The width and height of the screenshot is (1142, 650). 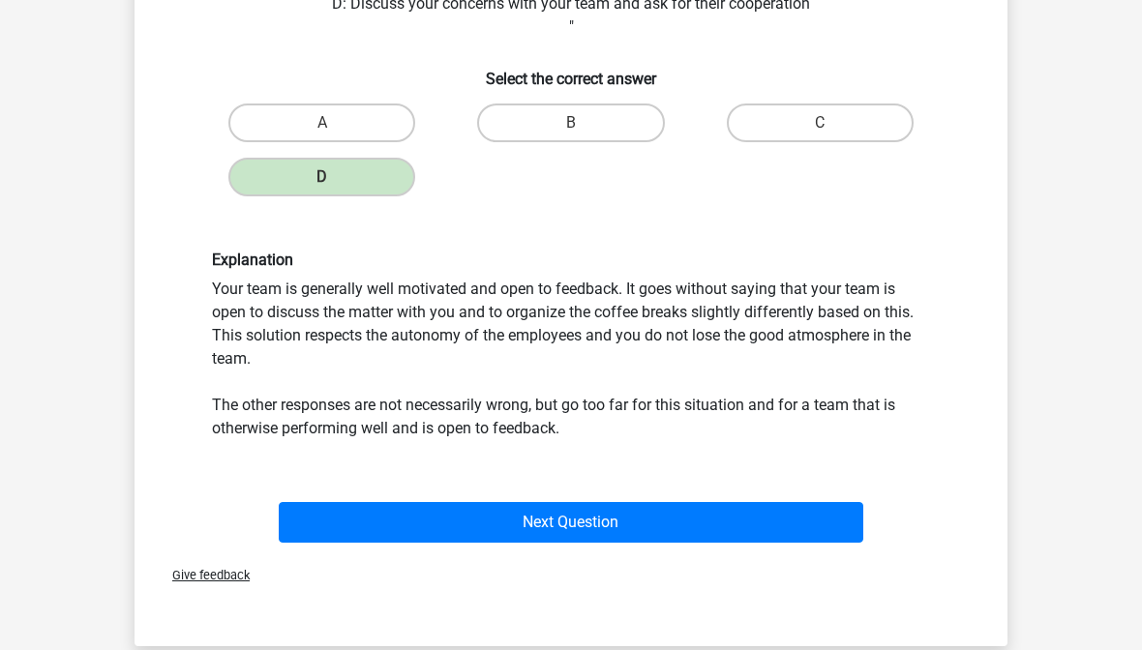 What do you see at coordinates (571, 345) in the screenshot?
I see `div: Your team is generally well motivated and open to feedback. It goes without saying that your team...` at bounding box center [571, 345].